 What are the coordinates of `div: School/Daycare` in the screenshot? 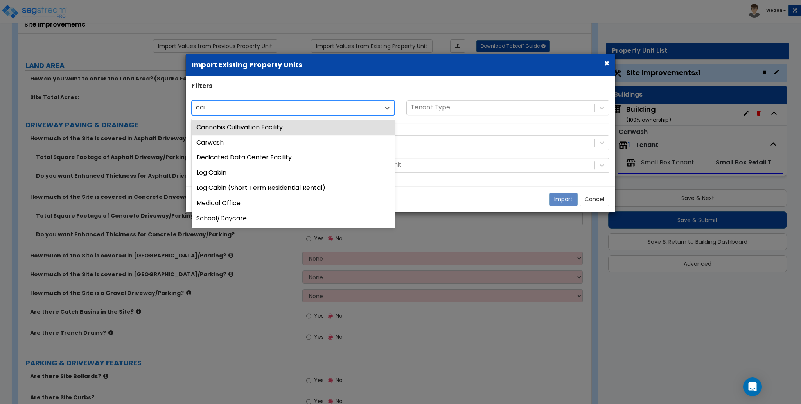 It's located at (293, 219).